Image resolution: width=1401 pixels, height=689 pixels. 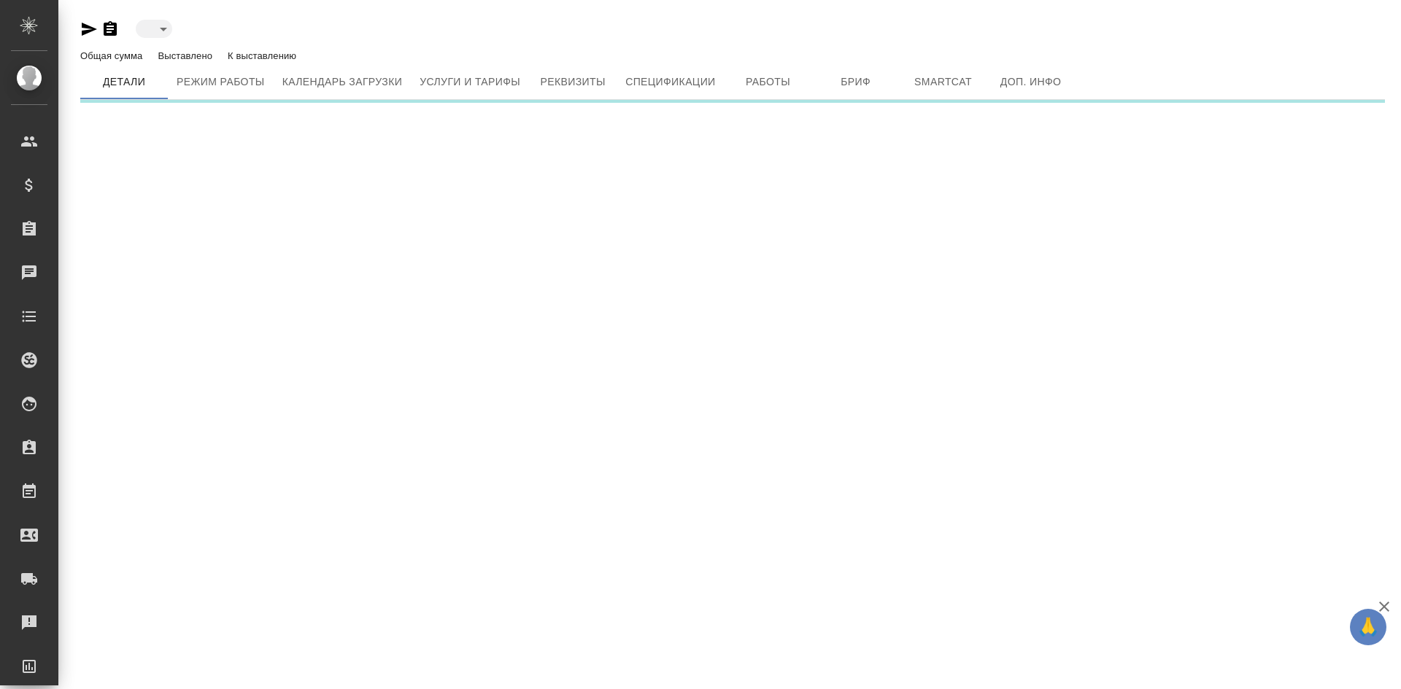 What do you see at coordinates (113, 55) in the screenshot?
I see `p: Общая сумма` at bounding box center [113, 55].